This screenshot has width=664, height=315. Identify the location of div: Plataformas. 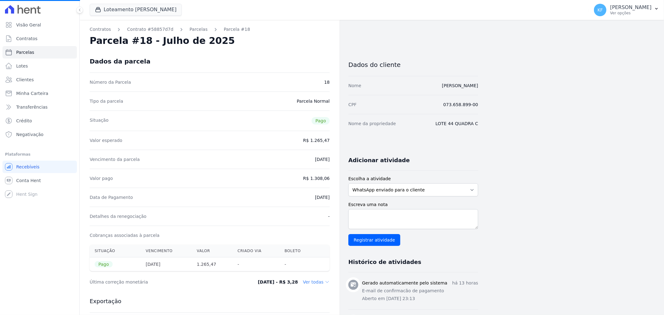
(40, 154).